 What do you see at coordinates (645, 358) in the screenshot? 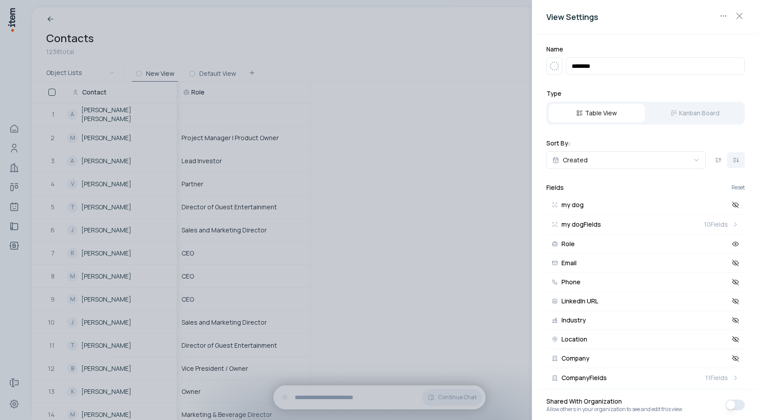
I see `button: Company` at bounding box center [645, 358].